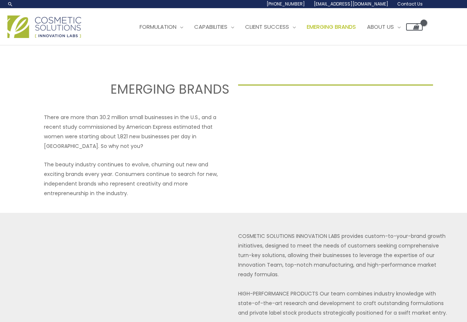 The height and width of the screenshot is (322, 467). I want to click on span: About Us, so click(380, 27).